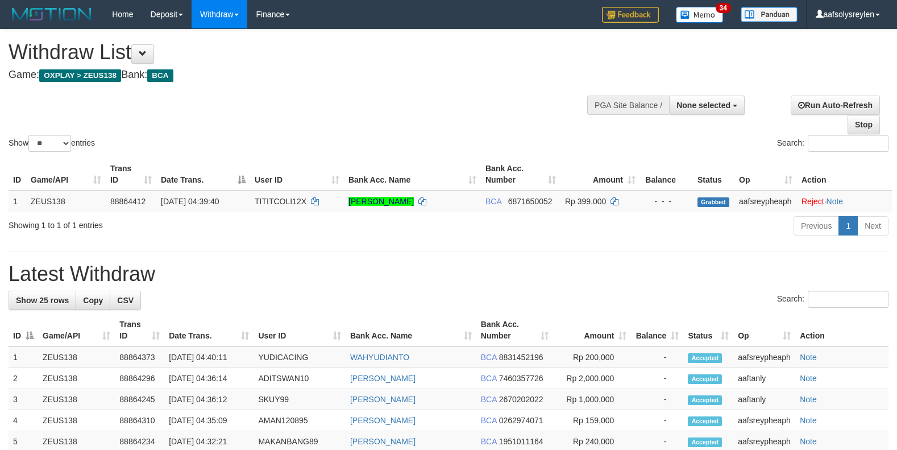 This screenshot has height=450, width=897. What do you see at coordinates (187, 223) in the screenshot?
I see `div: Showing 1 to 1 of 1 entries` at bounding box center [187, 223].